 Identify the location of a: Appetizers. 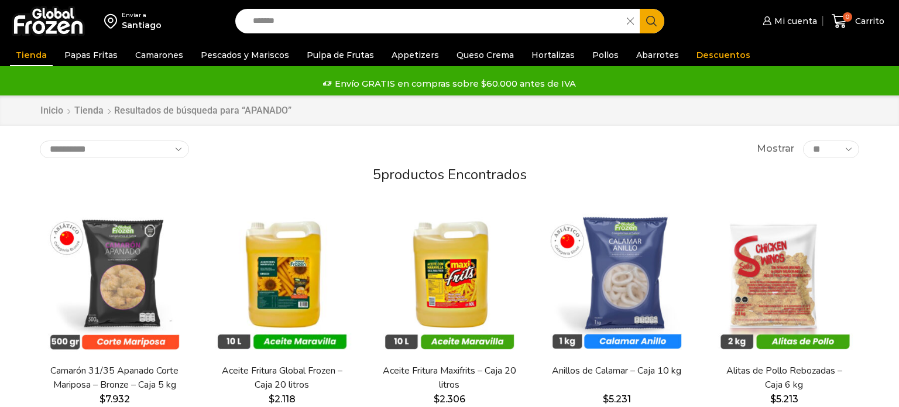
(415, 55).